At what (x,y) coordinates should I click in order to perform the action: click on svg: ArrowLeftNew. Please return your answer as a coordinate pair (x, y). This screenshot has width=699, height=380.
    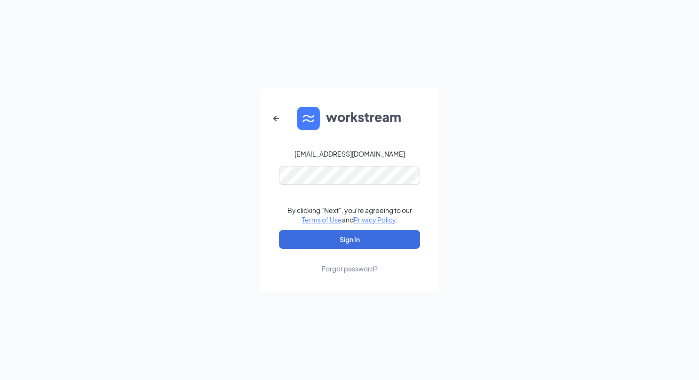
    Looking at the image, I should click on (276, 119).